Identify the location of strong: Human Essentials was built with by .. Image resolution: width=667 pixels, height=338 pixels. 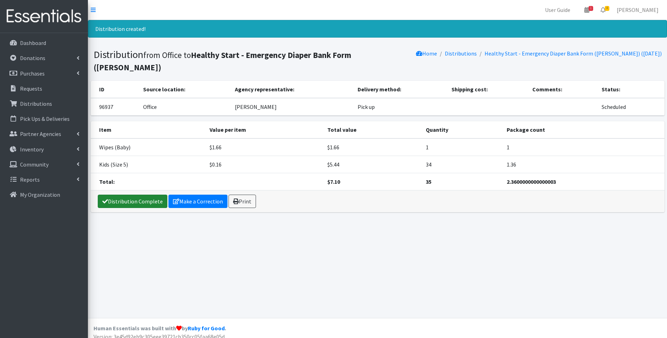
(160, 328).